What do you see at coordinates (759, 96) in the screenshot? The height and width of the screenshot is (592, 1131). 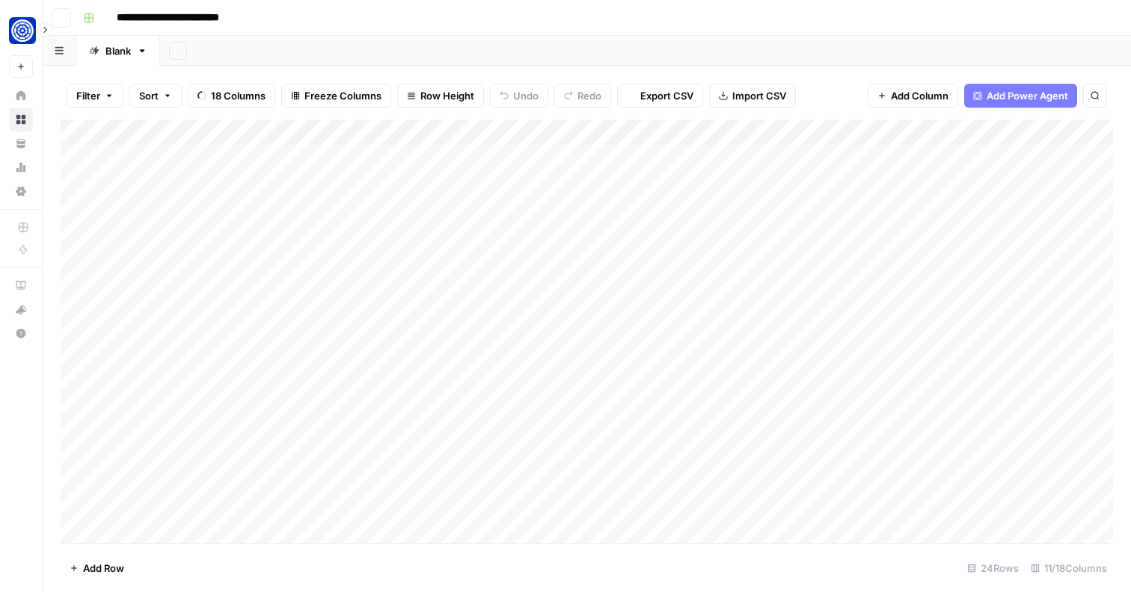 I see `span: Import CSV` at bounding box center [759, 96].